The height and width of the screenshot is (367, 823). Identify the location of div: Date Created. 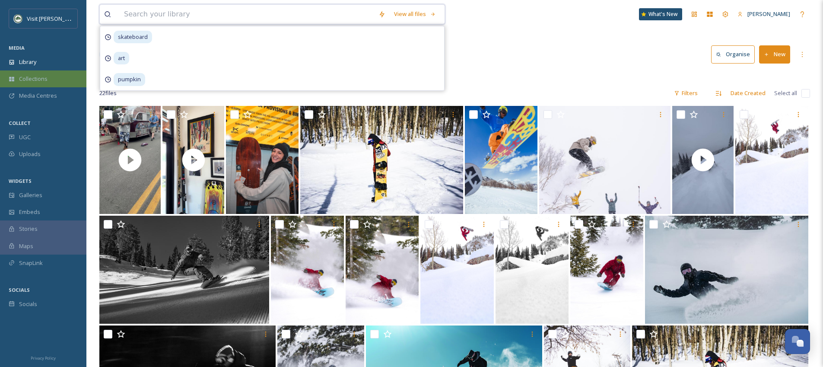
(748, 93).